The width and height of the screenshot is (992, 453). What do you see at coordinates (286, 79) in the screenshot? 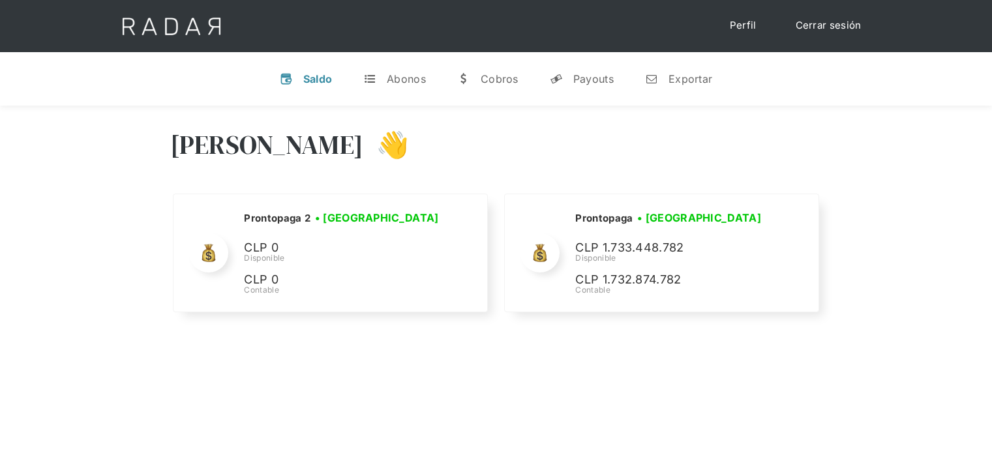
I see `div: v` at bounding box center [286, 79].